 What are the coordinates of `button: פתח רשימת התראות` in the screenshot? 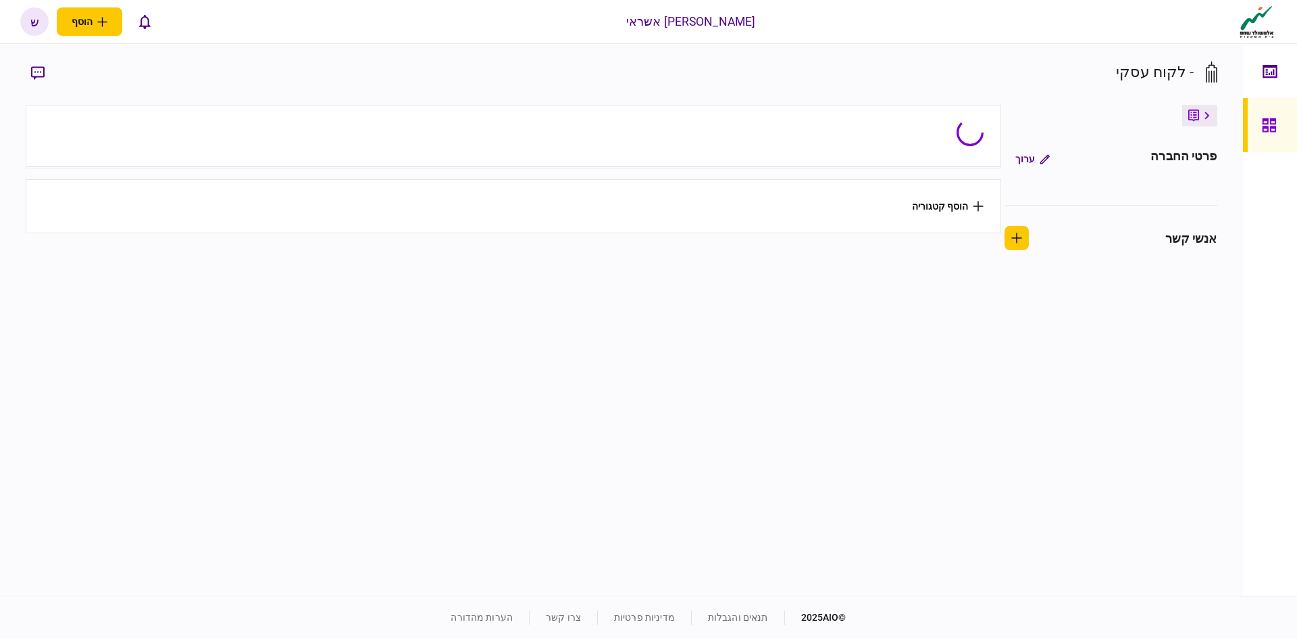 It's located at (145, 22).